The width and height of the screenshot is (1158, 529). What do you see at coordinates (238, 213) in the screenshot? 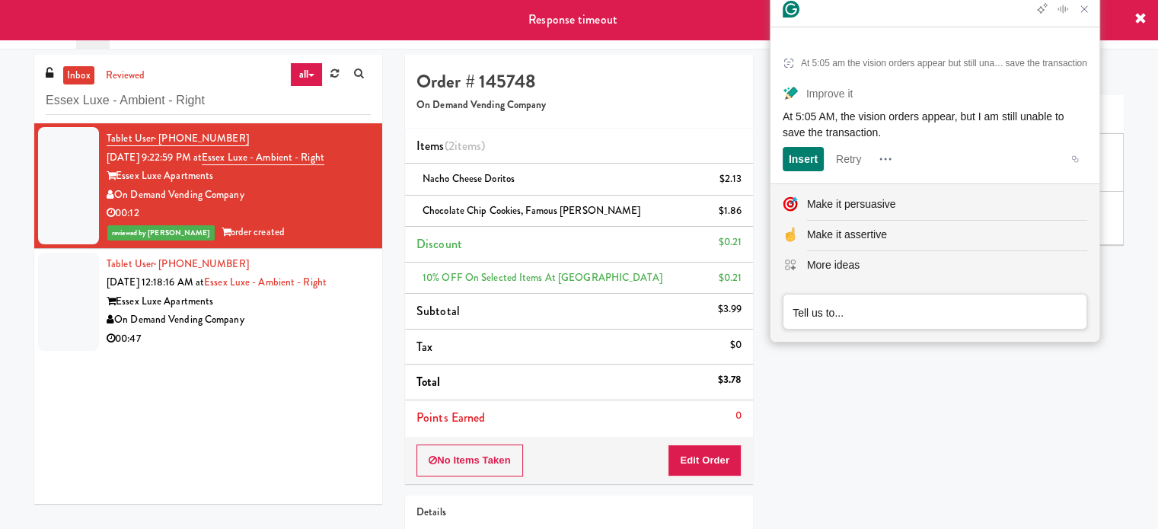
I see `div: 00:12` at bounding box center [238, 213].